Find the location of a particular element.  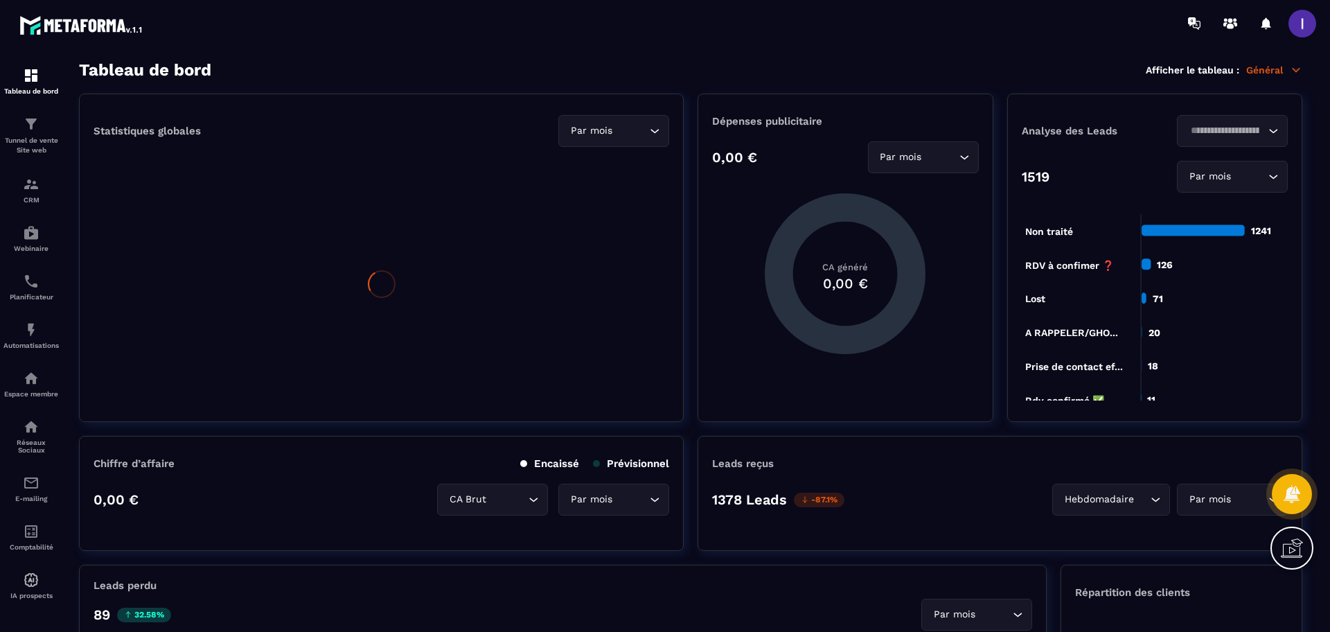

tspan: A RAPPELER/GHO... is located at coordinates (1071, 332).